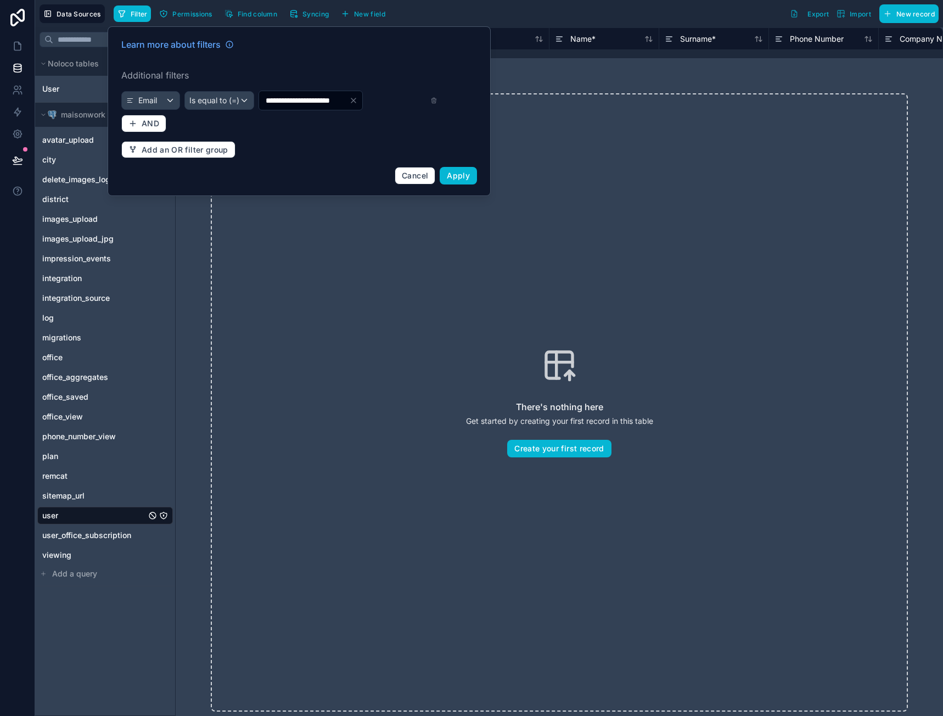 The width and height of the screenshot is (943, 716). What do you see at coordinates (72, 14) in the screenshot?
I see `button: Data Sources` at bounding box center [72, 14].